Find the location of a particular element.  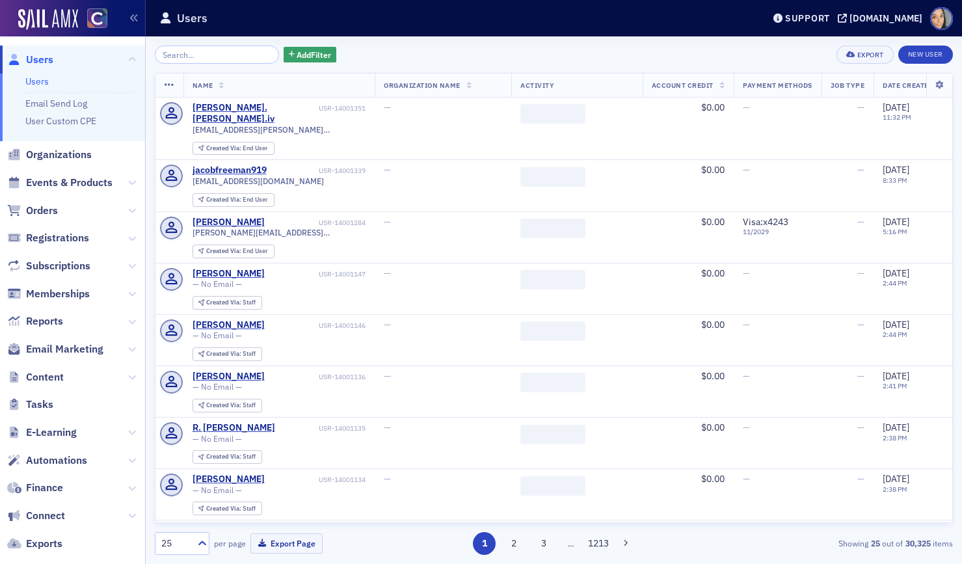

span: Date Created is located at coordinates (908, 85).